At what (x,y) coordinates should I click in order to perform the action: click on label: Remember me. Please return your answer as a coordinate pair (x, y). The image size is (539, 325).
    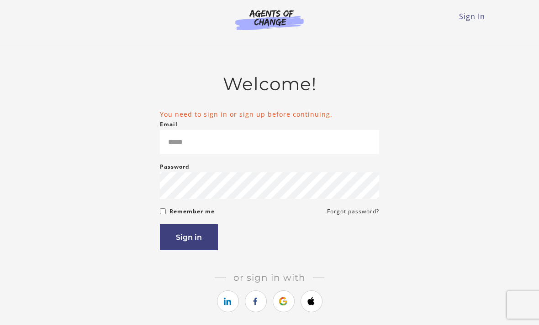
    Looking at the image, I should click on (192, 212).